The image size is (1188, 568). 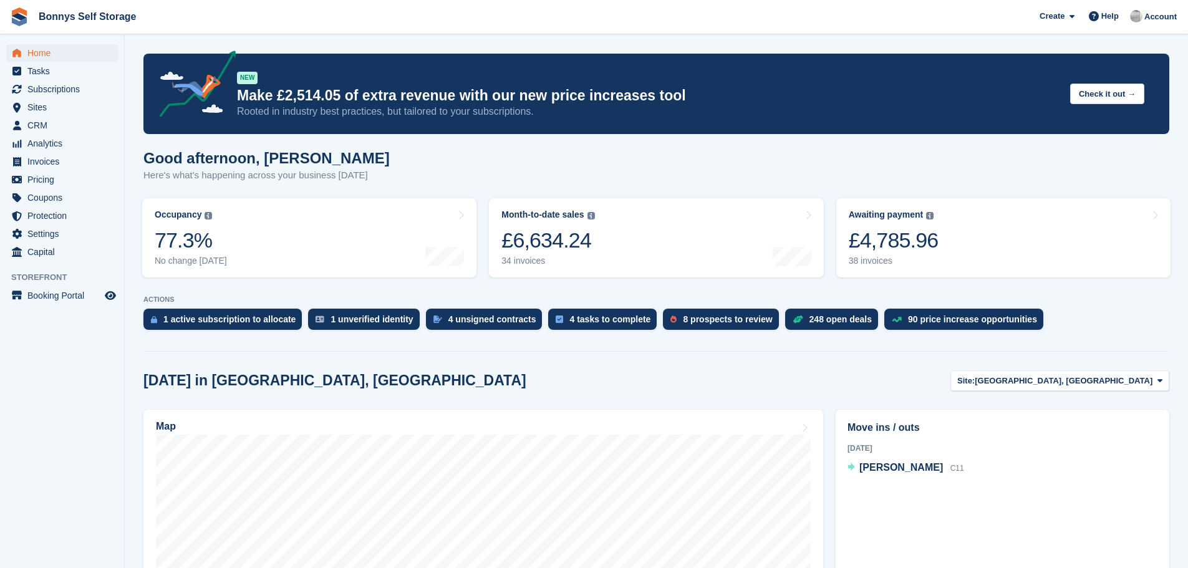 What do you see at coordinates (193, 86) in the screenshot?
I see `img: price-adjustments-announcement-icon-8257ccfd72463d97f412b2fc003d46551f7dbcb40ab6d574587a9cd5c0d94...` at bounding box center [193, 86].